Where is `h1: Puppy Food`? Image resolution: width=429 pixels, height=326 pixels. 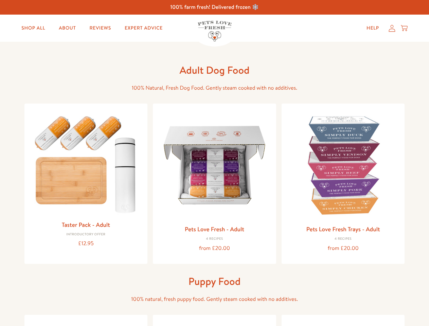
h1: Puppy Food is located at coordinates (215, 281).